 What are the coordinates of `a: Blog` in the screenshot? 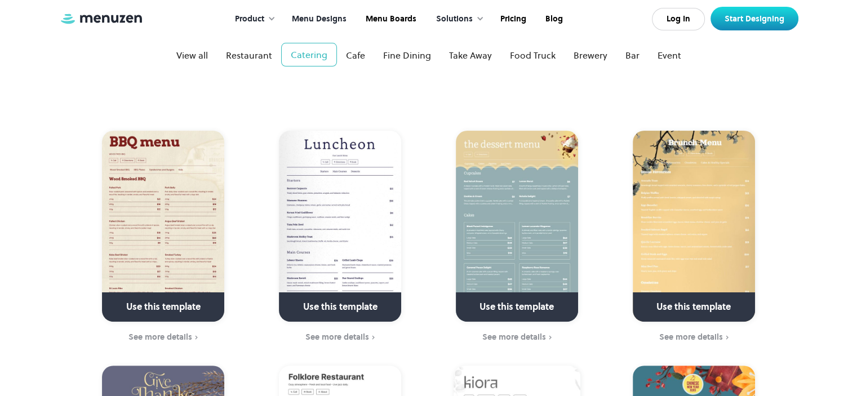 It's located at (553, 19).